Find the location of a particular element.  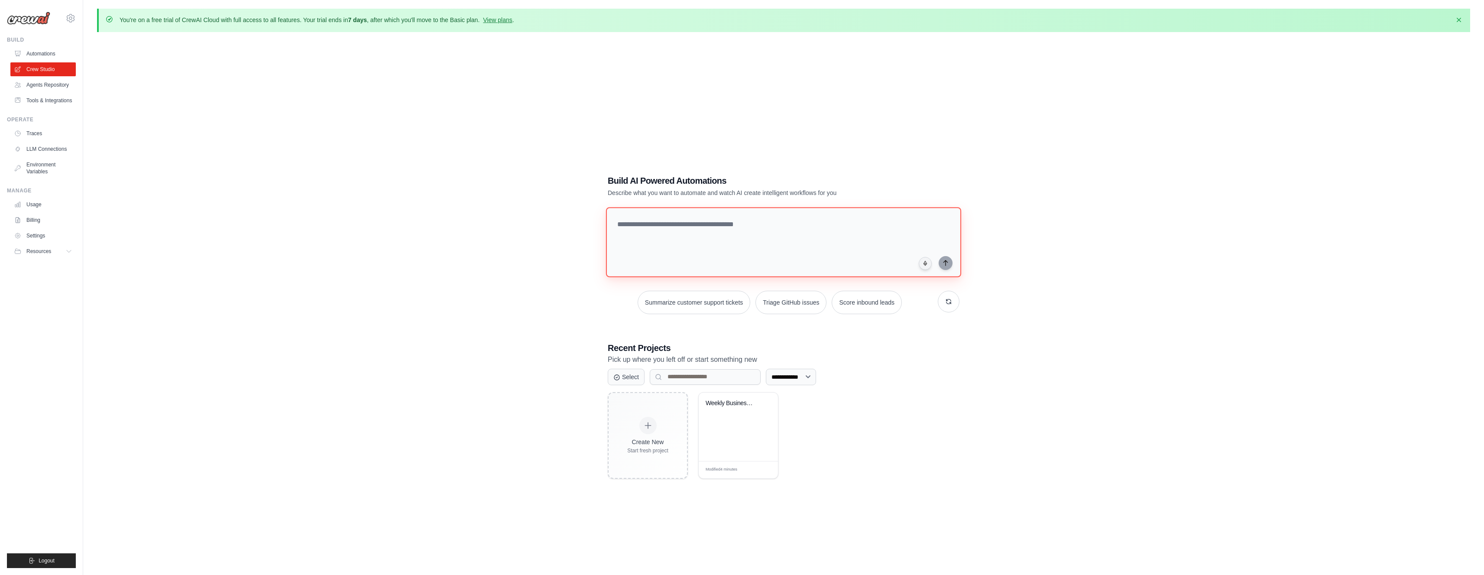

div: Create New is located at coordinates (648, 442).